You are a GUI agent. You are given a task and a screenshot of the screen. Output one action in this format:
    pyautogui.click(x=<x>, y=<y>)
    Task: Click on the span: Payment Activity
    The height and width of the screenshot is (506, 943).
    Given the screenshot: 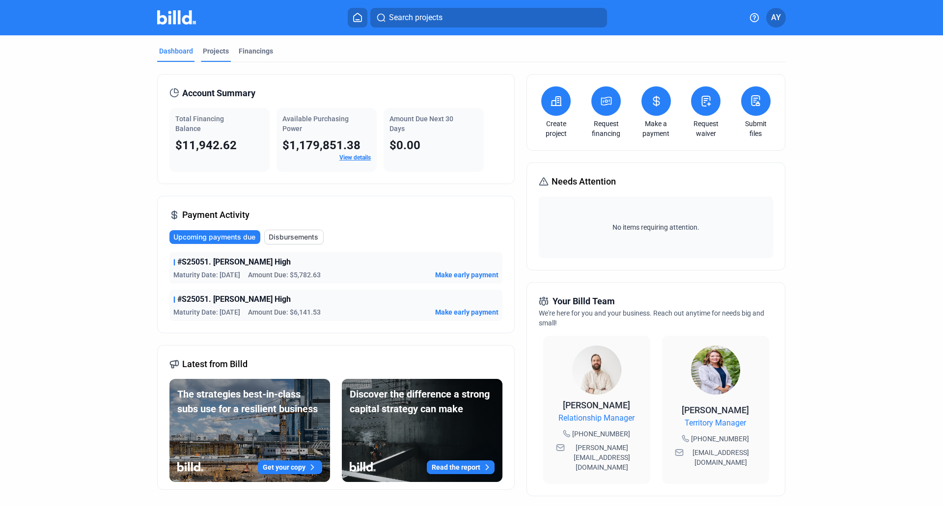 What is the action you would take?
    pyautogui.click(x=216, y=215)
    